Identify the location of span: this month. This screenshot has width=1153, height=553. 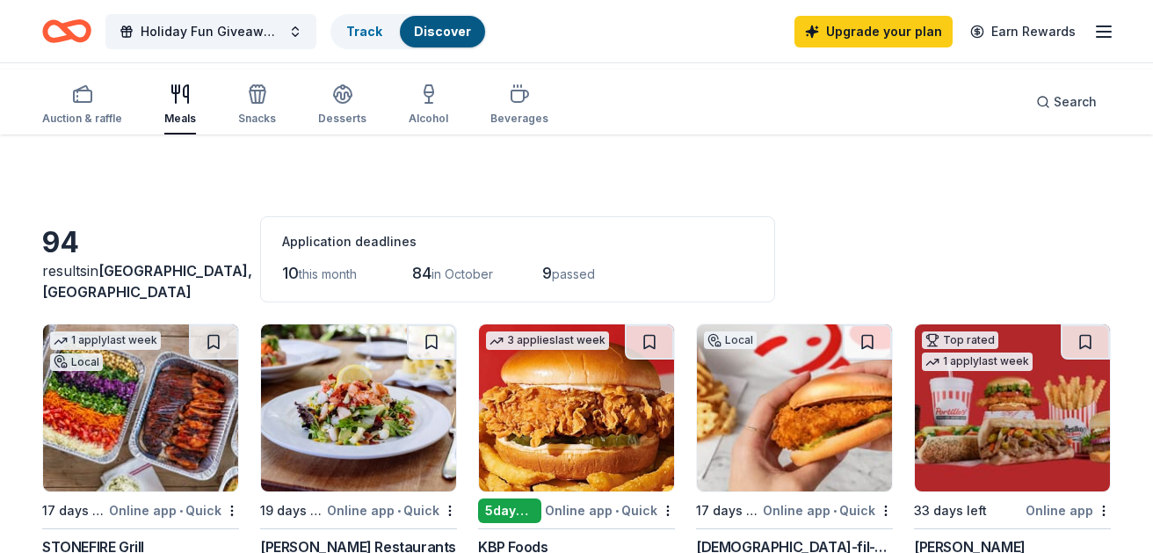
(328, 273).